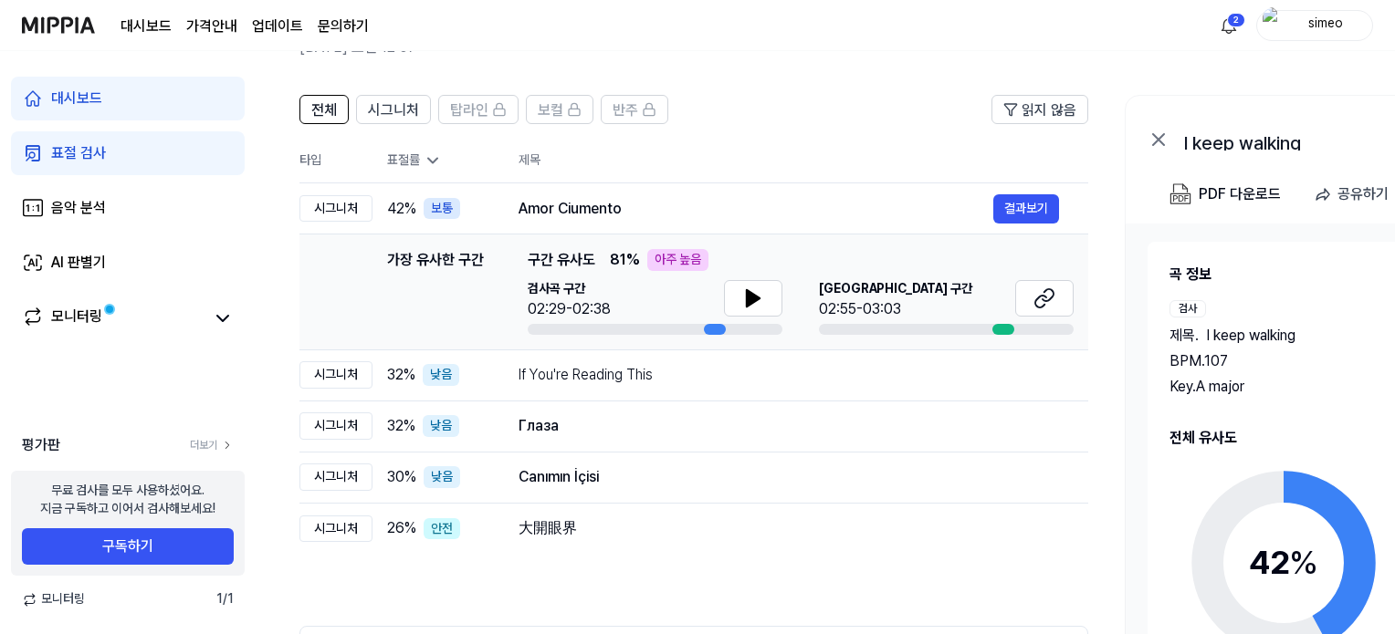  Describe the element at coordinates (128, 547) in the screenshot. I see `button: 구독하기` at that location.